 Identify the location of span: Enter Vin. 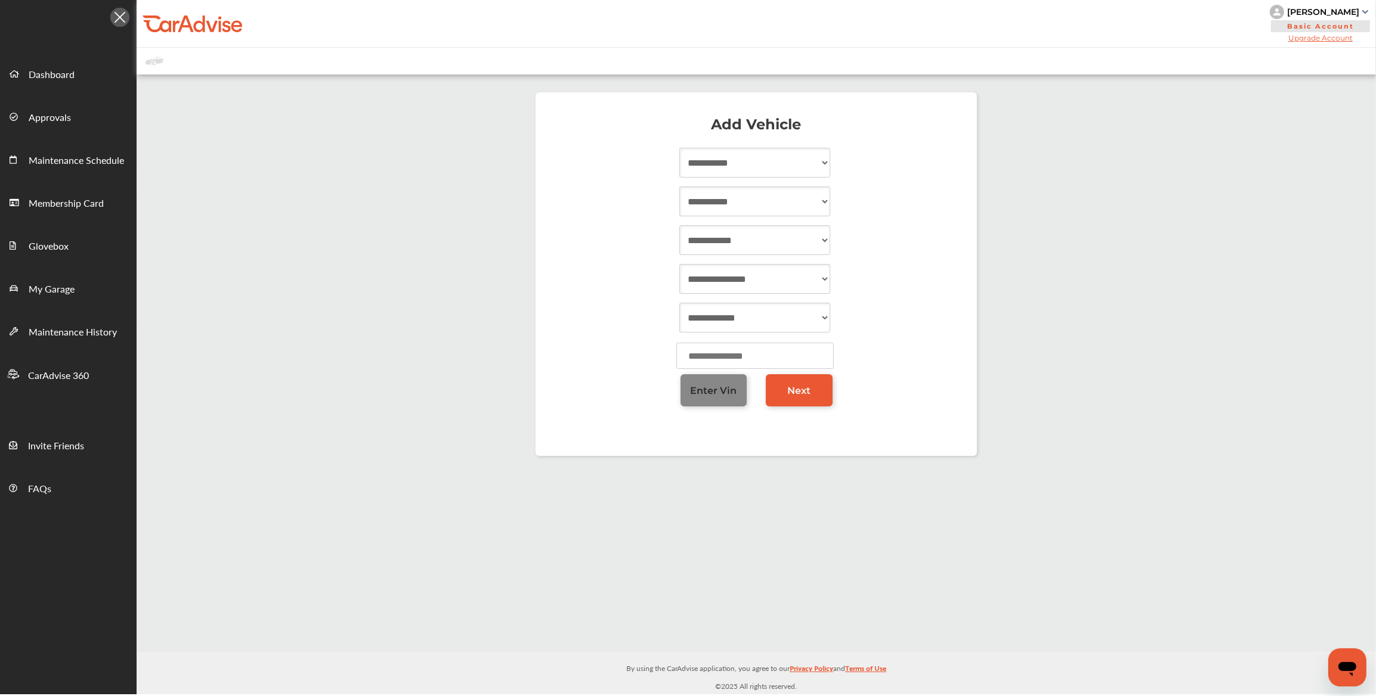
(713, 391).